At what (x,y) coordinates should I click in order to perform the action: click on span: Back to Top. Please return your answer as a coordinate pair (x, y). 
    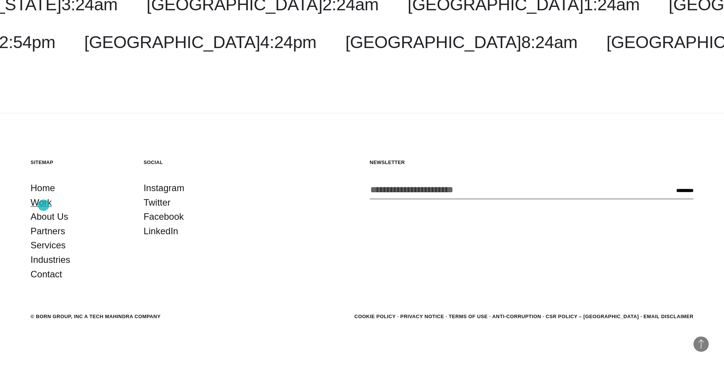
    Looking at the image, I should click on (701, 344).